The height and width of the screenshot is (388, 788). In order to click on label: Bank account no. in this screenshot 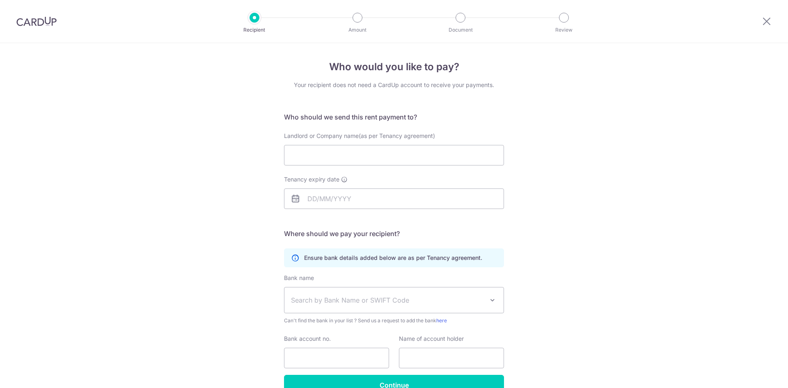, I will do `click(308, 339)`.